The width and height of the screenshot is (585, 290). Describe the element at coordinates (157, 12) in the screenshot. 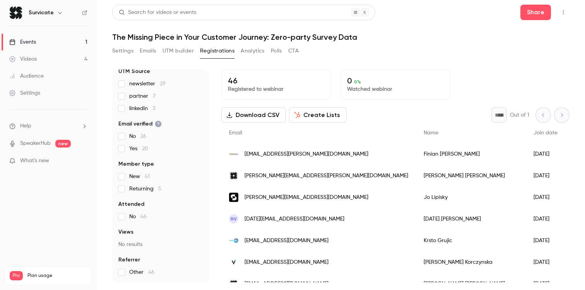

I see `div: Search for videos or events` at that location.